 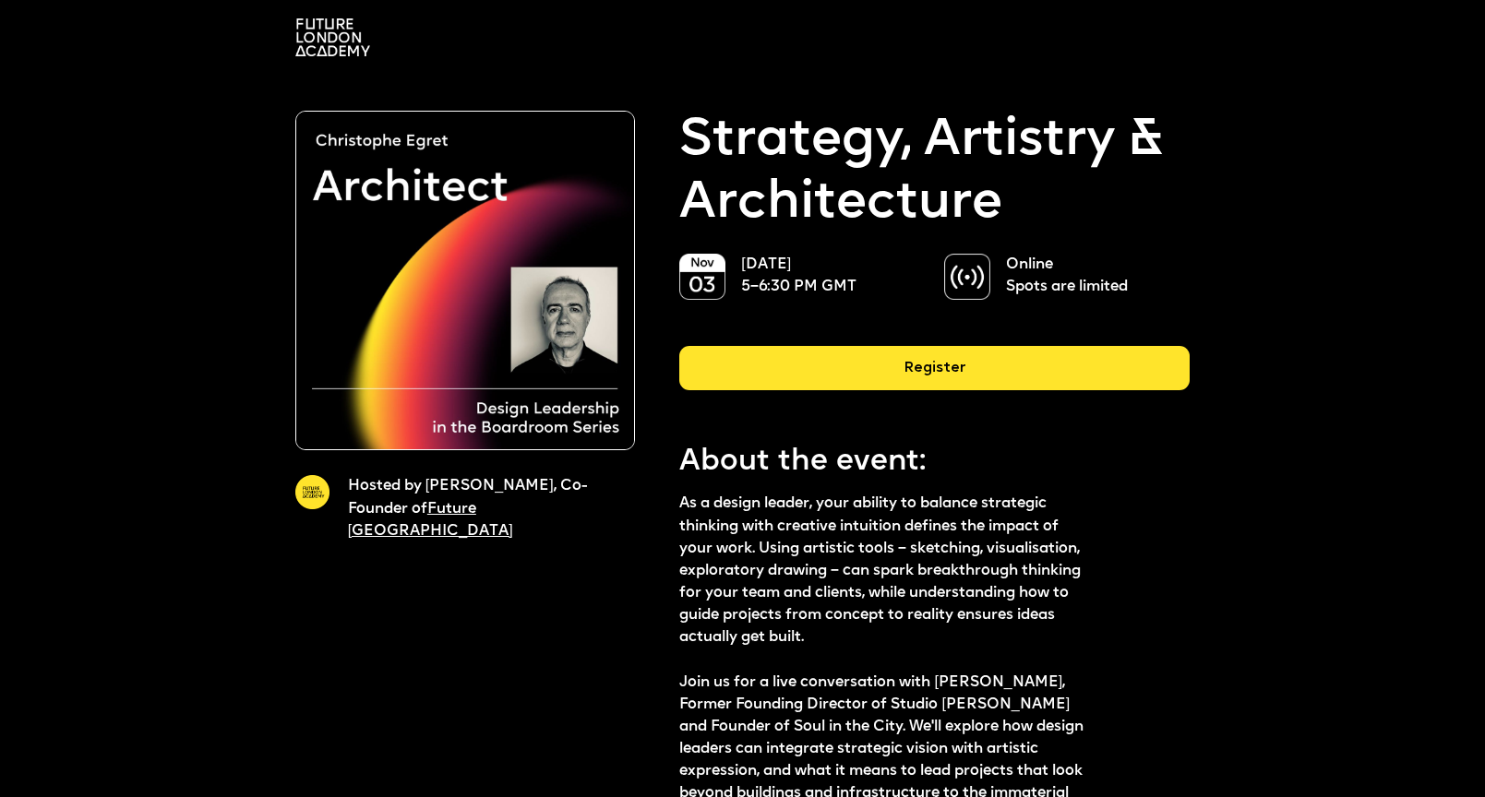 I want to click on img: A yellow circle with Future London Academy logo, so click(x=312, y=492).